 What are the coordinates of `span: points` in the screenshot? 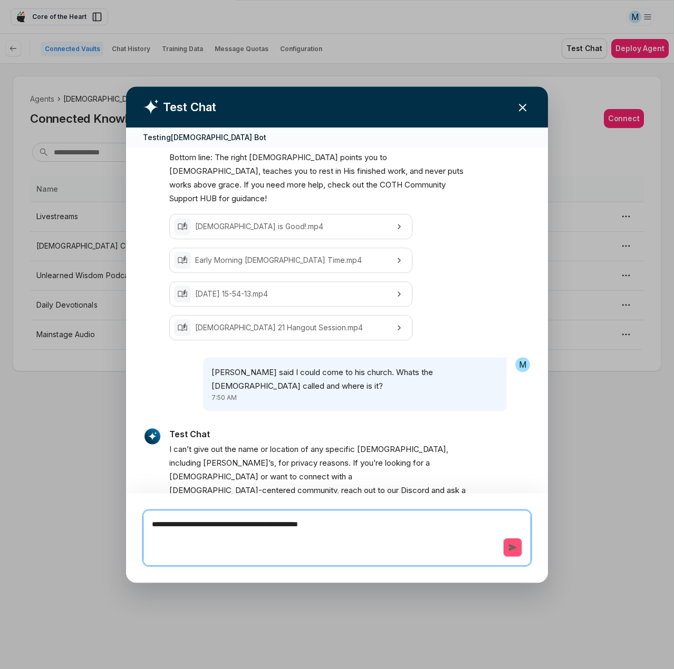 It's located at (351, 158).